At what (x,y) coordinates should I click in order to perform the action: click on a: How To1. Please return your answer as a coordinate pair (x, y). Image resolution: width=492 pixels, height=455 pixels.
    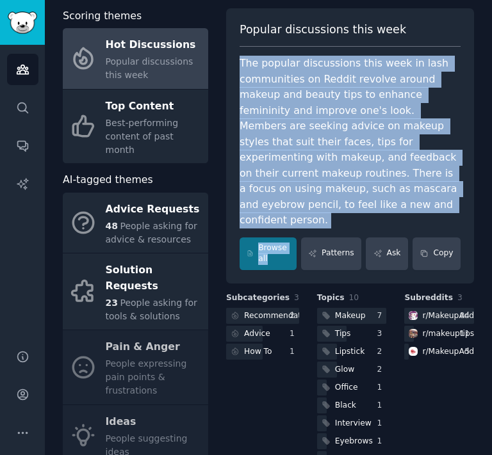
    Looking at the image, I should click on (263, 352).